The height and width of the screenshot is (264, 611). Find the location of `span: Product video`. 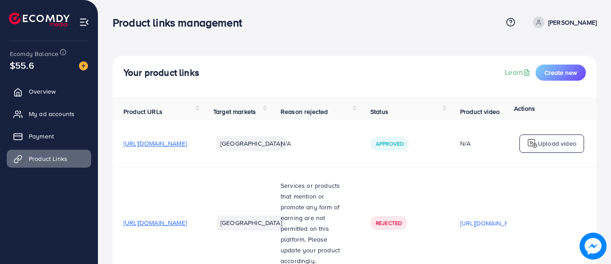

span: Product video is located at coordinates (480, 112).